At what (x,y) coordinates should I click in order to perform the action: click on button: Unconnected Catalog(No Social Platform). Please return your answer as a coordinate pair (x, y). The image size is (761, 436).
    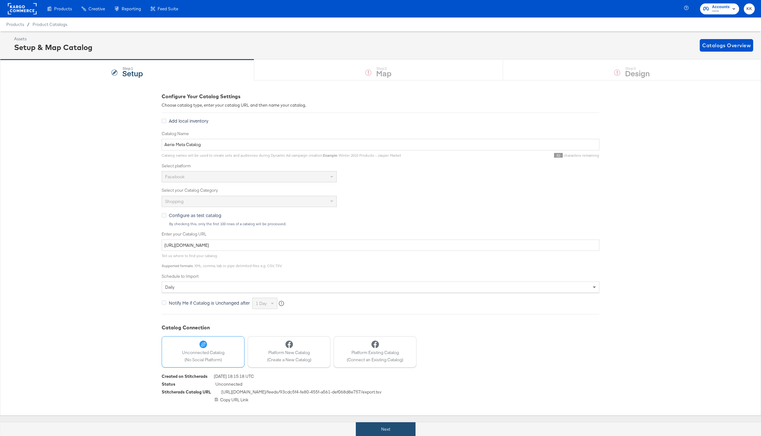
    Looking at the image, I should click on (203, 352).